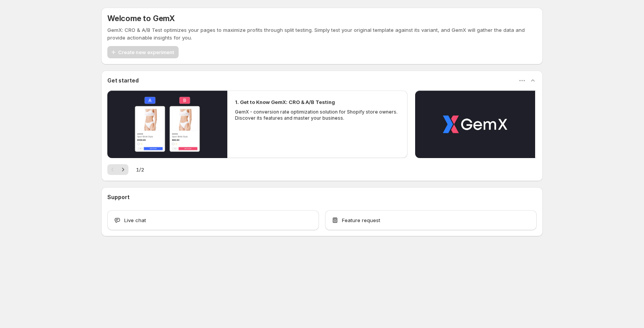  I want to click on h3: Support, so click(118, 197).